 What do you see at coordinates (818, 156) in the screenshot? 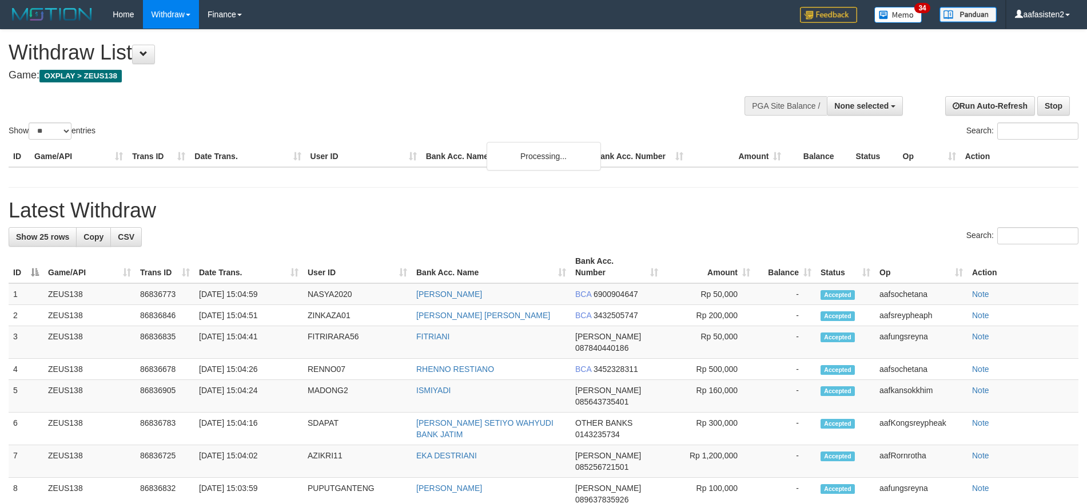
I see `th: Balance` at bounding box center [818, 156].